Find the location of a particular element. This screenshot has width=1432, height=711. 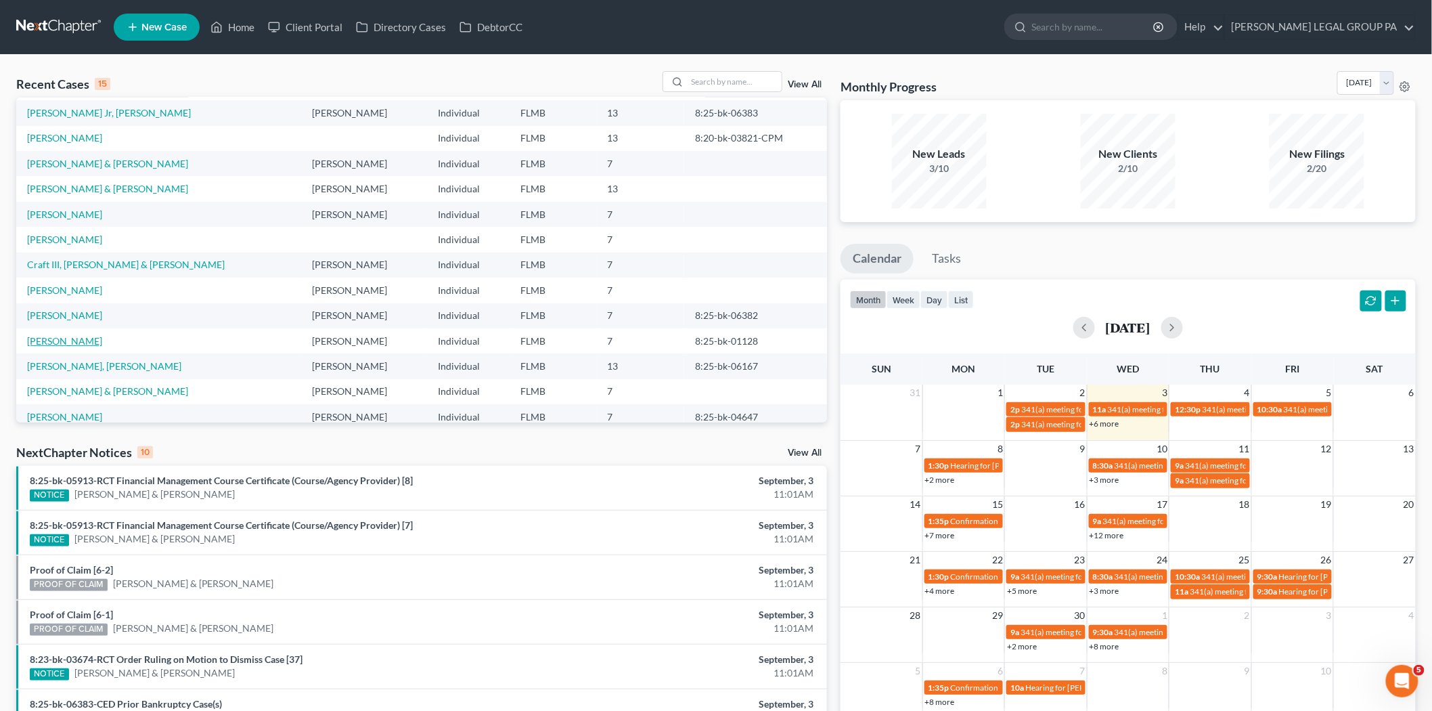

a: DebtorCC is located at coordinates (491, 27).